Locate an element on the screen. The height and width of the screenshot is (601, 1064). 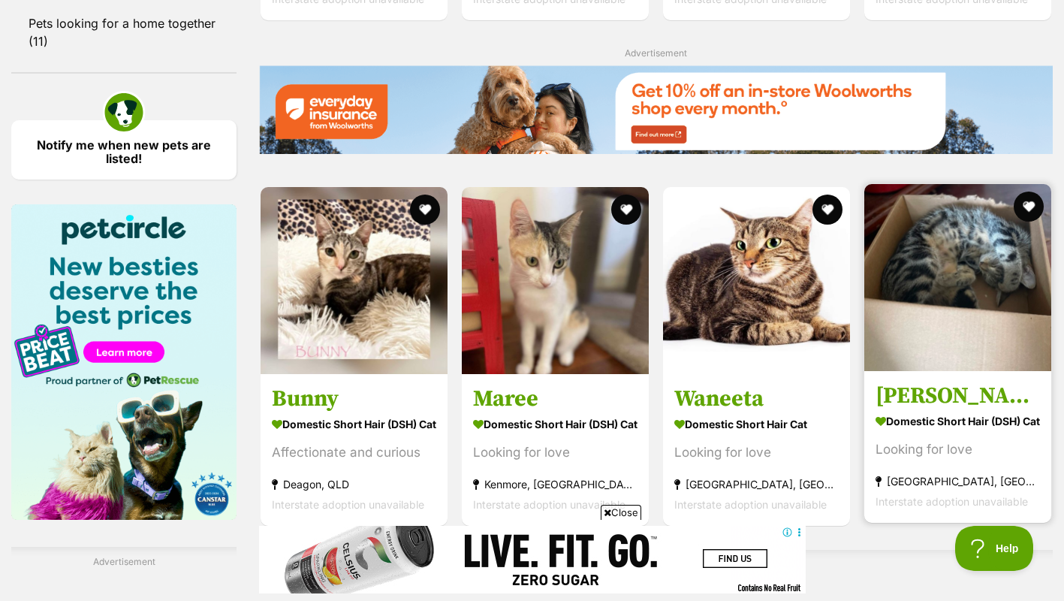
h3: Waneeta is located at coordinates (756, 399).